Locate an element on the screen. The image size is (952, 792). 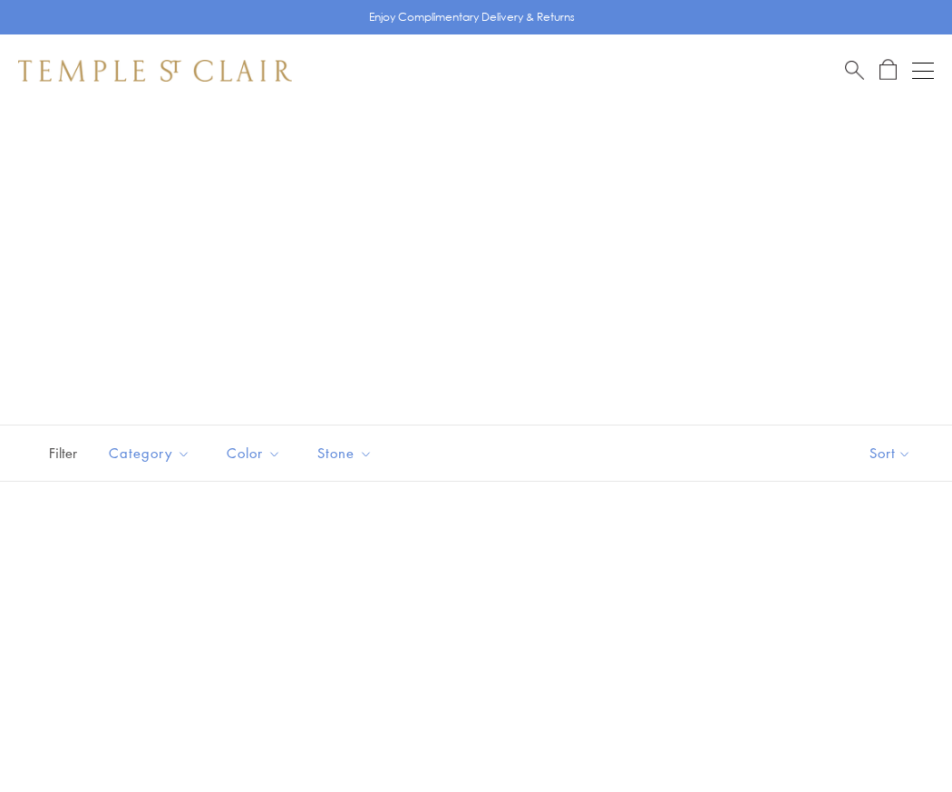
a: Search is located at coordinates (854, 70).